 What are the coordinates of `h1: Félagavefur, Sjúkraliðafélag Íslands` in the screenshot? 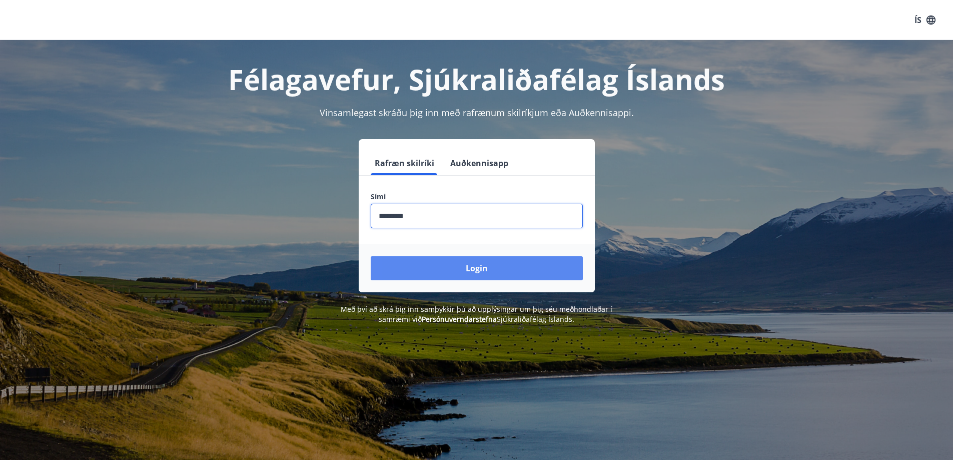 It's located at (477, 79).